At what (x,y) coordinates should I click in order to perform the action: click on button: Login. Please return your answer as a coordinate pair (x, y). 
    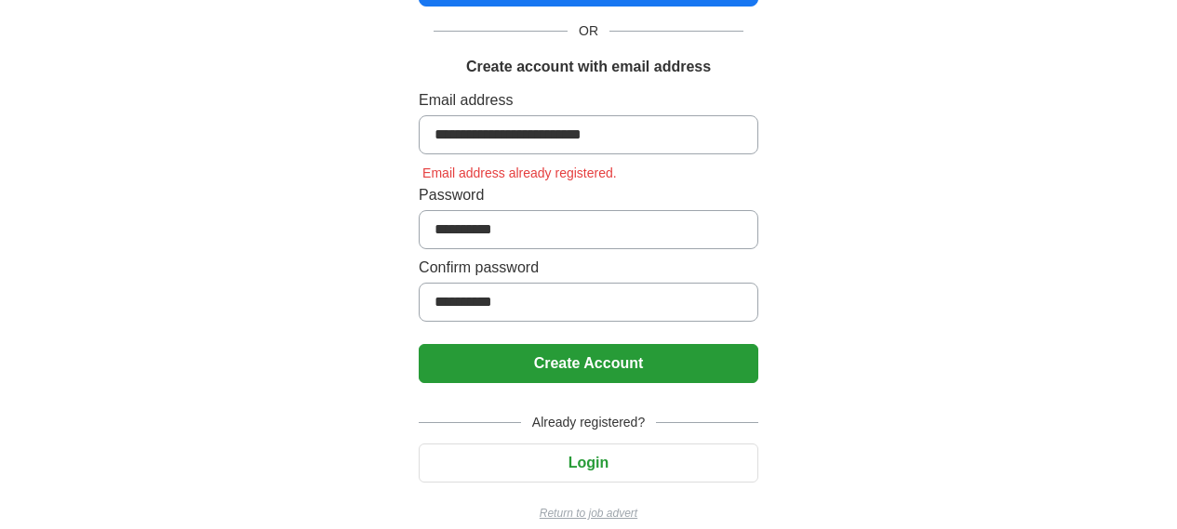
    Looking at the image, I should click on (588, 463).